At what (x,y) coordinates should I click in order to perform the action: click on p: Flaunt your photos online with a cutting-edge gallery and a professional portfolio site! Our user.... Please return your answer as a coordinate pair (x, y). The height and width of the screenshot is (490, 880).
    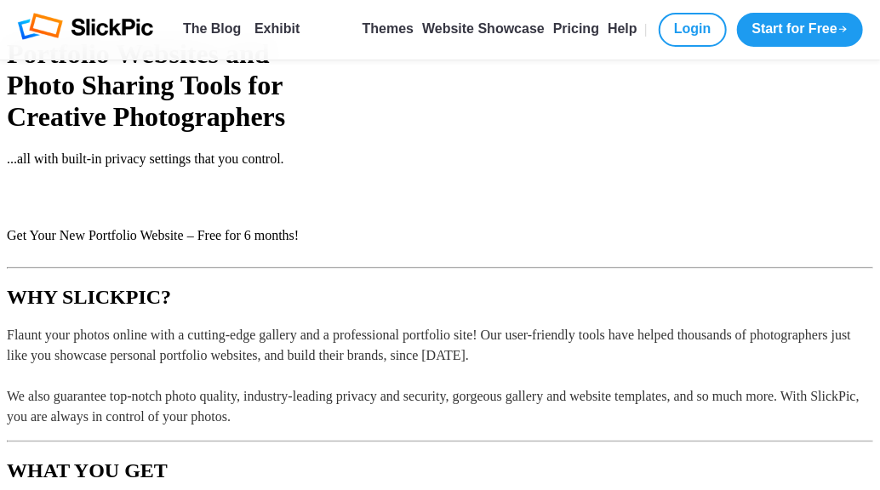
    Looking at the image, I should click on (440, 376).